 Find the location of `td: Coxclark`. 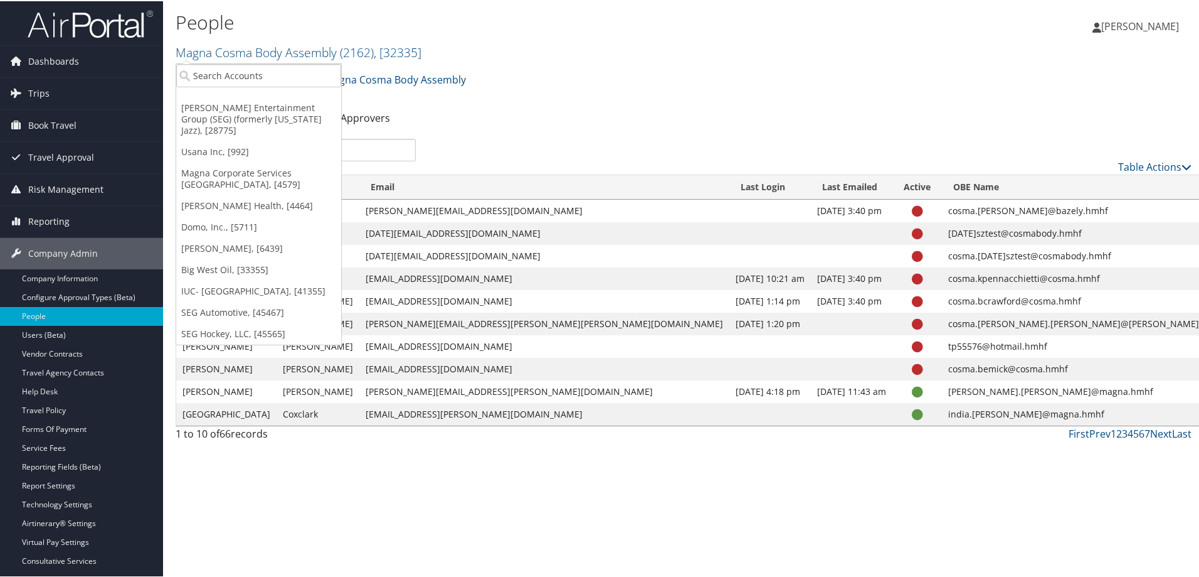

td: Coxclark is located at coordinates (318, 413).